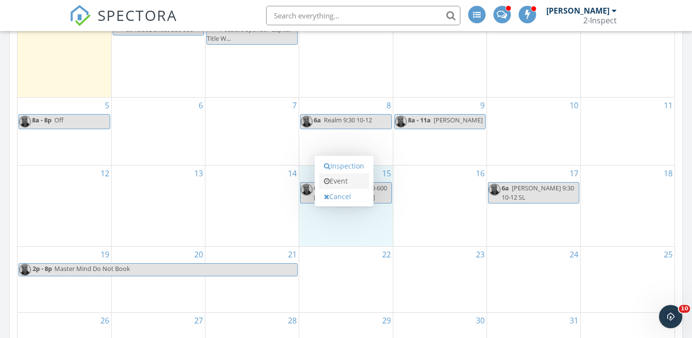 The image size is (692, 338). Describe the element at coordinates (80, 16) in the screenshot. I see `img: The Best Home Inspection Software - Spectora` at that location.